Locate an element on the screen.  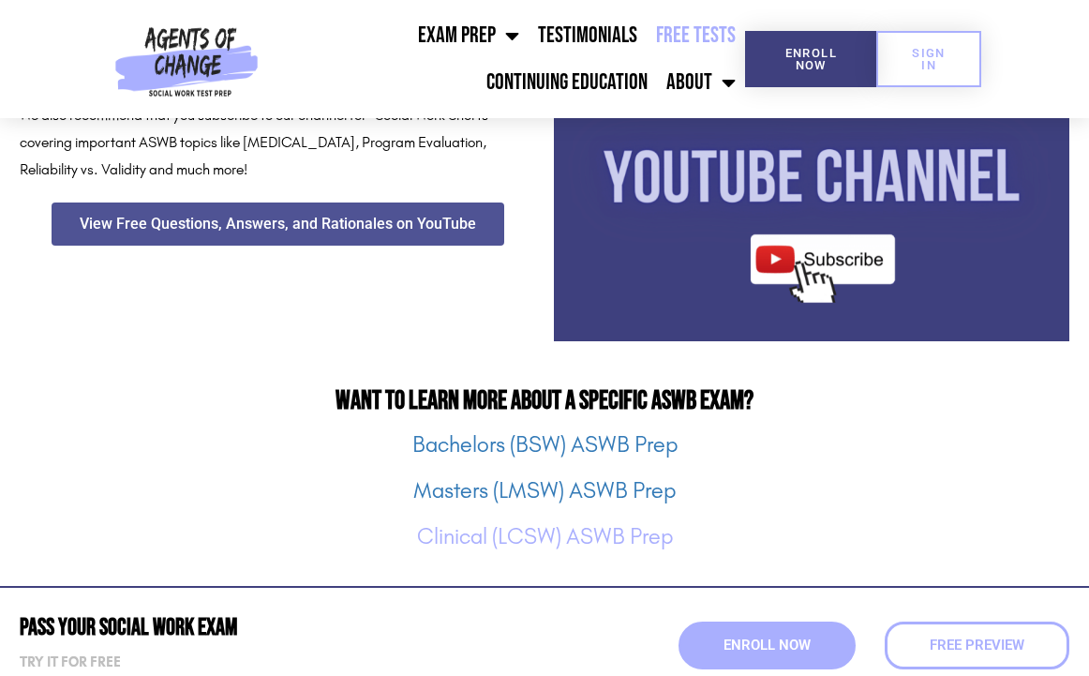
a: Masters (LMSW) ASWB Prep is located at coordinates (544, 490).